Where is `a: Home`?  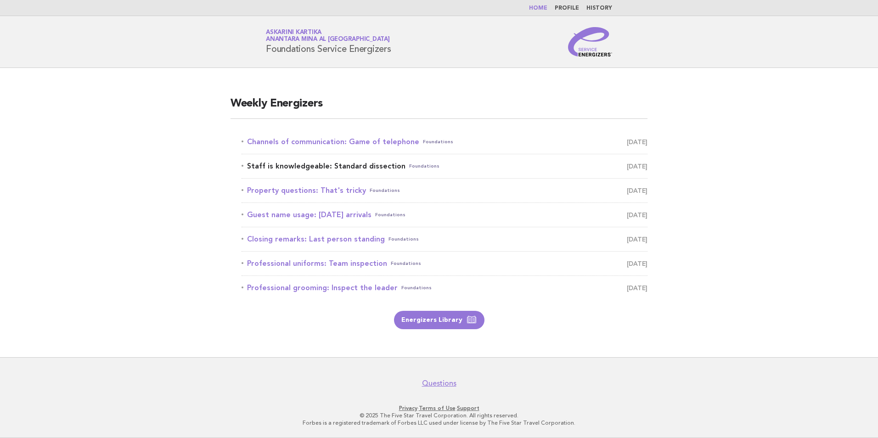
a: Home is located at coordinates (538, 8).